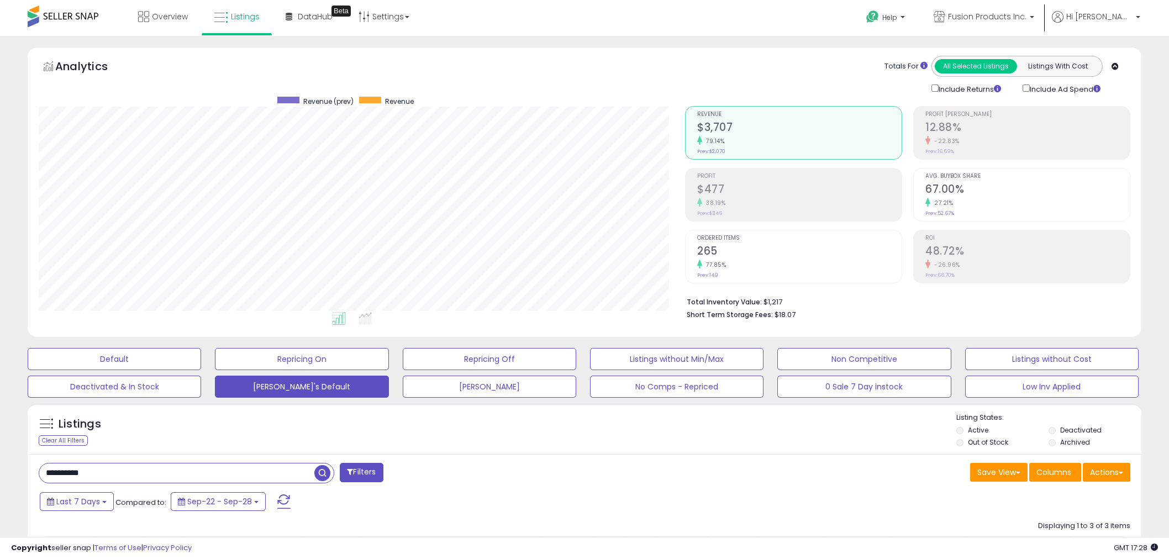 The width and height of the screenshot is (1169, 559). I want to click on small: Prev: 16.69%, so click(940, 151).